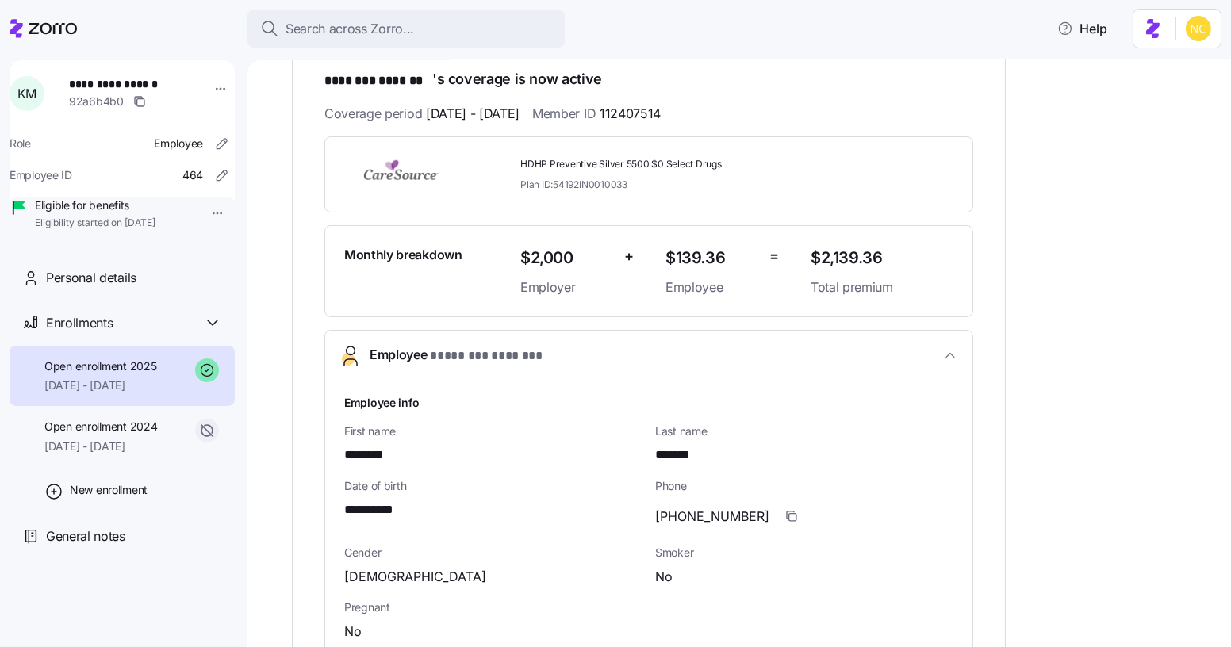 The height and width of the screenshot is (647, 1231). What do you see at coordinates (565, 287) in the screenshot?
I see `span: Employer` at bounding box center [565, 287].